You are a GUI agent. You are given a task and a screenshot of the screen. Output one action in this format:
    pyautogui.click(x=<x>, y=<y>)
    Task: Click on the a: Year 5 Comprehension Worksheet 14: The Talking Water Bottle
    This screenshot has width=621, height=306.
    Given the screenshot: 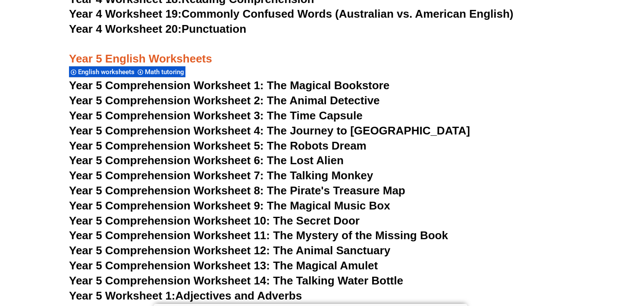 What is the action you would take?
    pyautogui.click(x=236, y=281)
    